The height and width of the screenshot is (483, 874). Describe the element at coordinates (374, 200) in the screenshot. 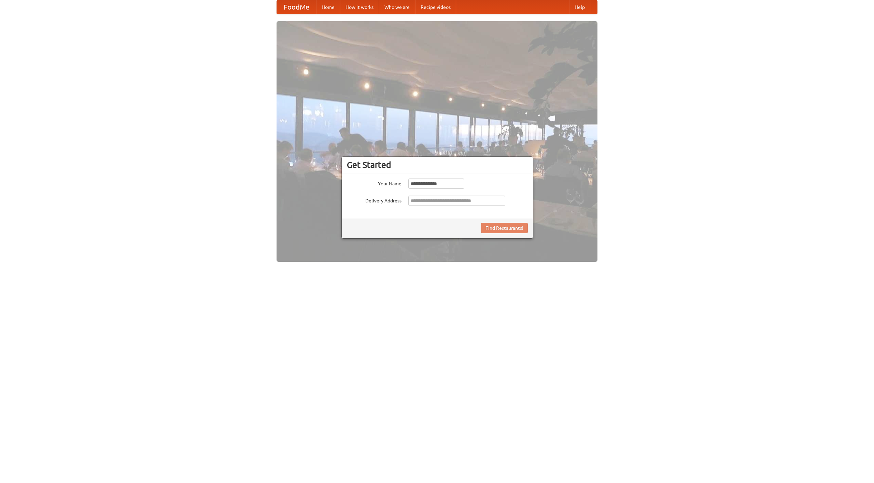

I see `label: Delivery Address` at that location.